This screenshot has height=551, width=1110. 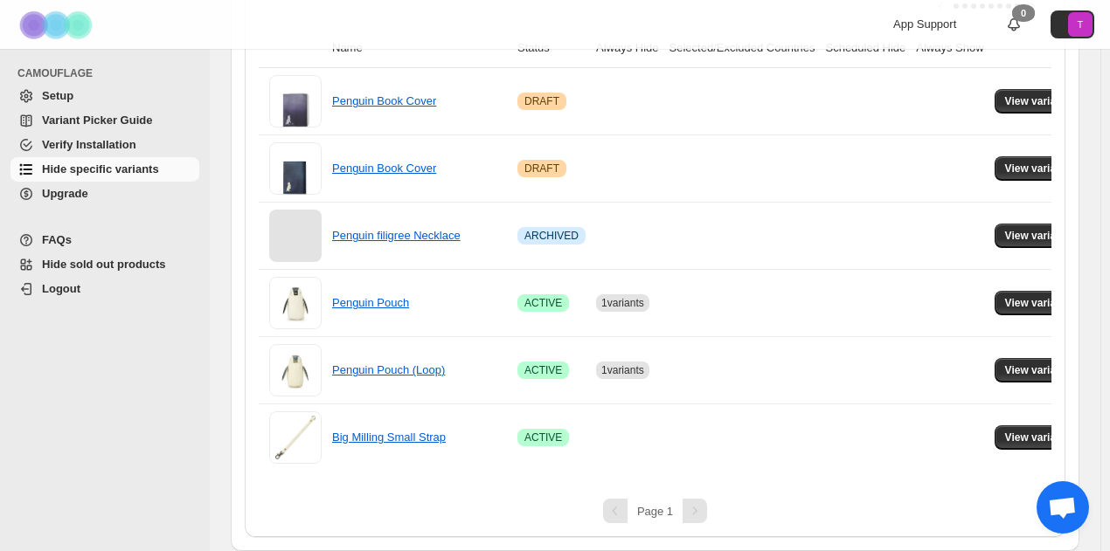 I want to click on img: Penguin Pouch, so click(x=295, y=303).